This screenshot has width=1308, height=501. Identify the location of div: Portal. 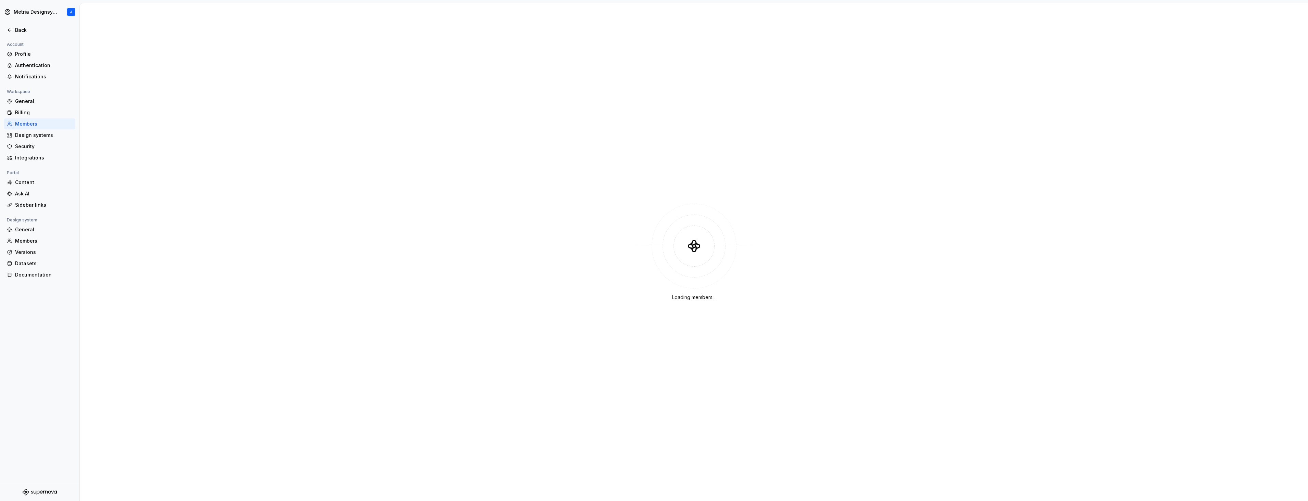
(13, 173).